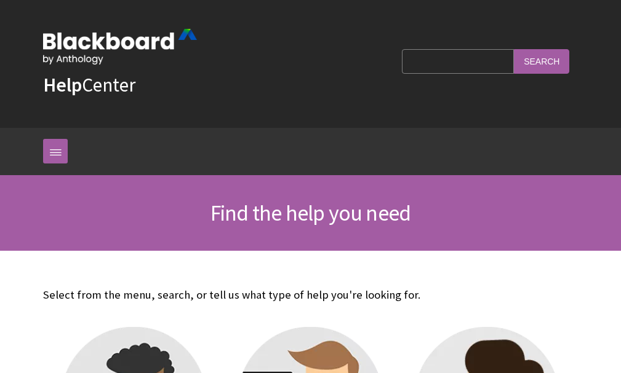  I want to click on p: Select from the menu, search, or tell us what type of help you're looking for., so click(310, 295).